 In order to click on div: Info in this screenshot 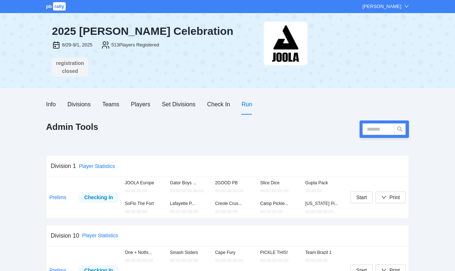, I will do `click(51, 104)`.